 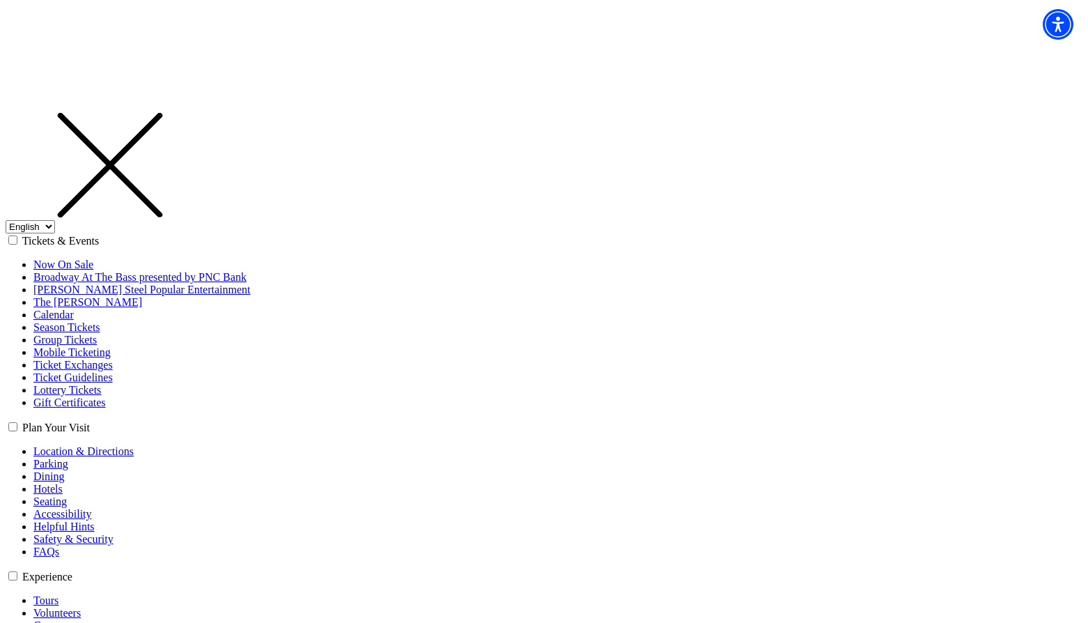 What do you see at coordinates (49, 476) in the screenshot?
I see `a: Dining` at bounding box center [49, 476].